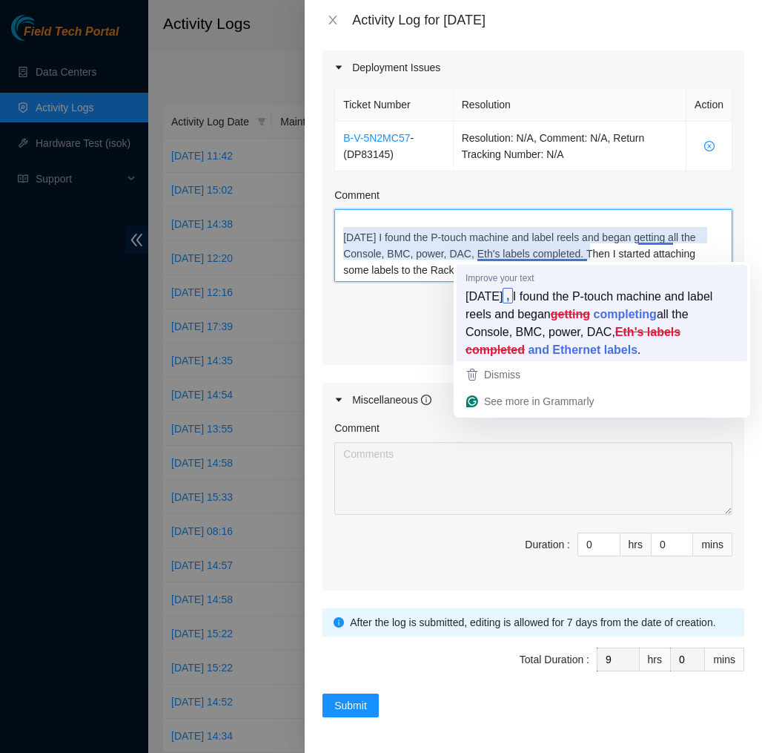 This screenshot has width=762, height=753. What do you see at coordinates (555, 659) in the screenshot?
I see `div: Total Duration :` at bounding box center [555, 659].